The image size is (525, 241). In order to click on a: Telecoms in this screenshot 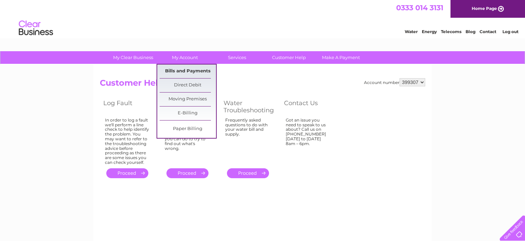, I will do `click(451, 31)`.